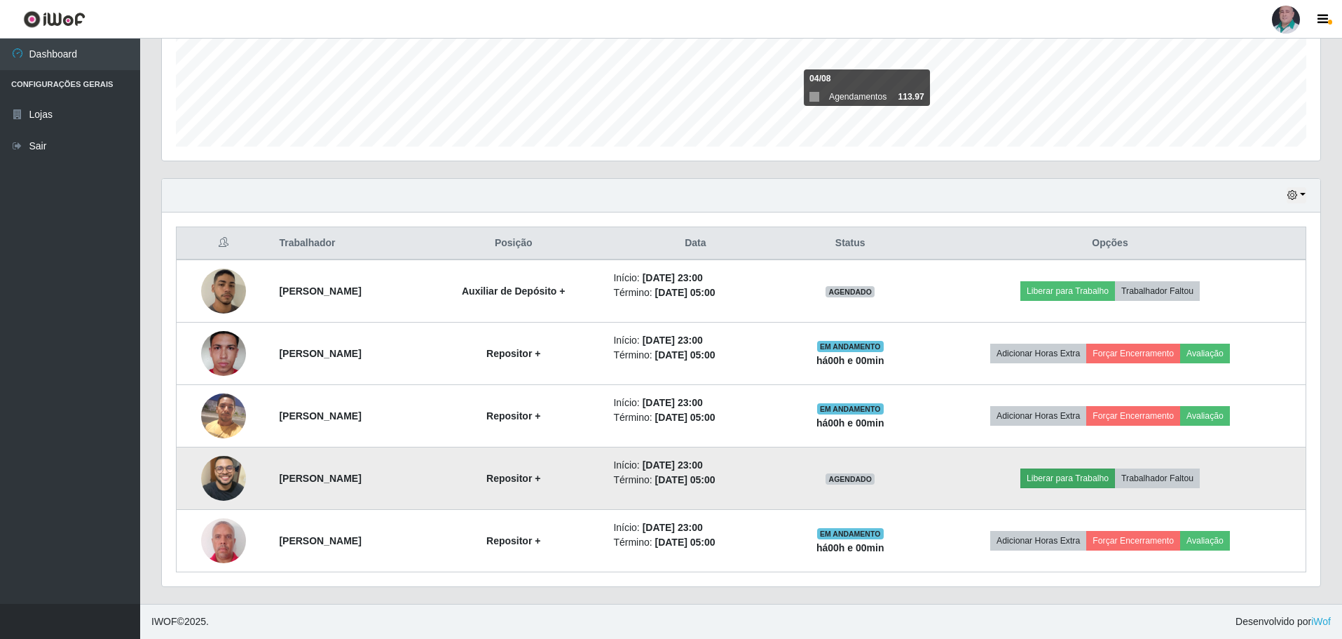 This screenshot has width=1342, height=639. What do you see at coordinates (224, 291) in the screenshot?
I see `img: 1749859968121.jpeg` at bounding box center [224, 291].